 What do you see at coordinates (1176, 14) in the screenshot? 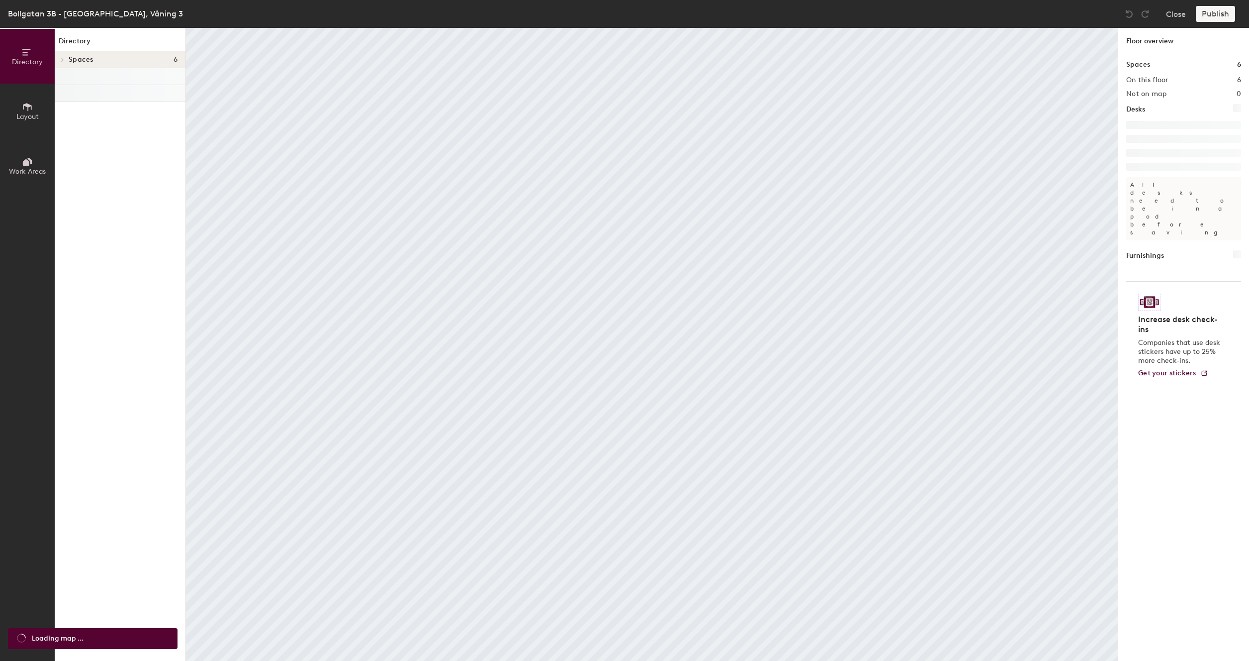
I see `button: Close` at bounding box center [1176, 14].